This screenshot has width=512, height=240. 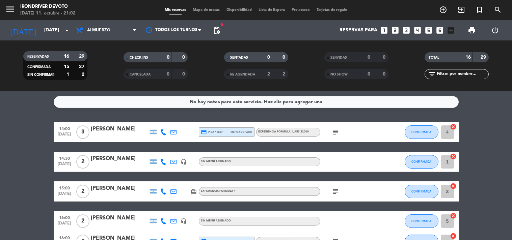 What do you see at coordinates (139, 58) in the screenshot?
I see `span: CHECK INS` at bounding box center [139, 58].